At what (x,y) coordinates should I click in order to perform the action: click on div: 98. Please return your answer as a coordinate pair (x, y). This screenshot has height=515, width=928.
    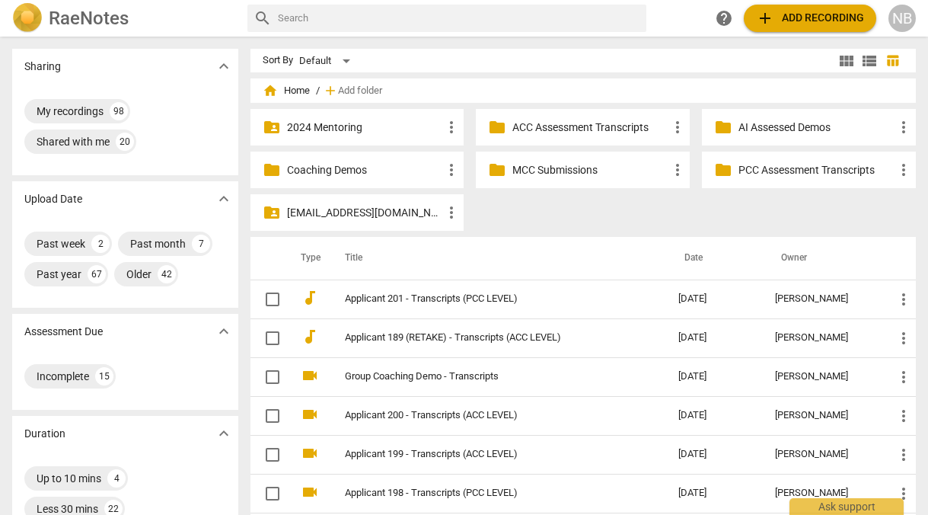
    Looking at the image, I should click on (119, 111).